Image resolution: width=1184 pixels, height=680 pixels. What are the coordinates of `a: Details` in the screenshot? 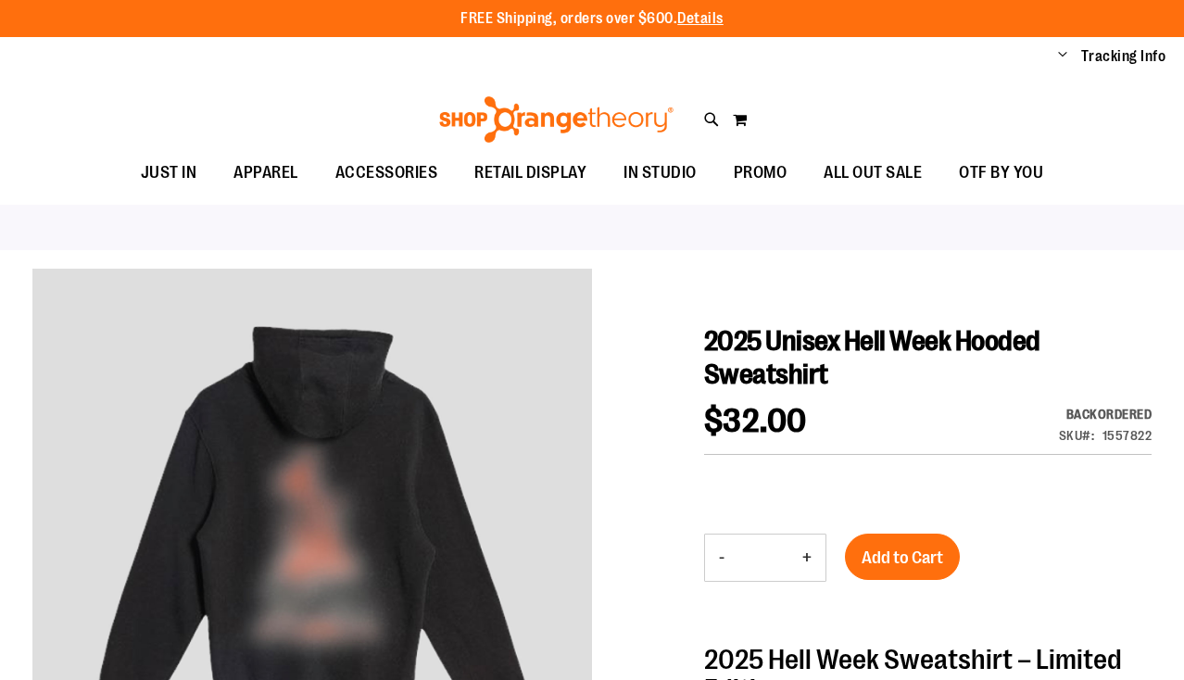 It's located at (701, 19).